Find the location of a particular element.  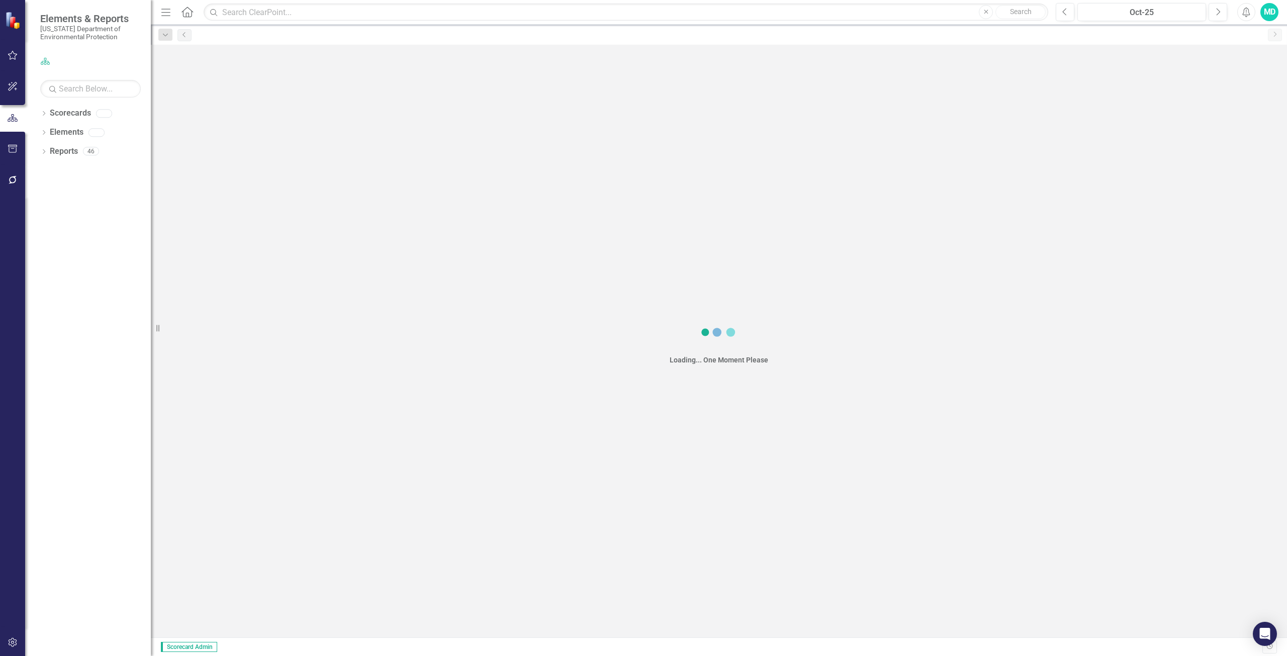

input: Search Below... is located at coordinates (90, 88).